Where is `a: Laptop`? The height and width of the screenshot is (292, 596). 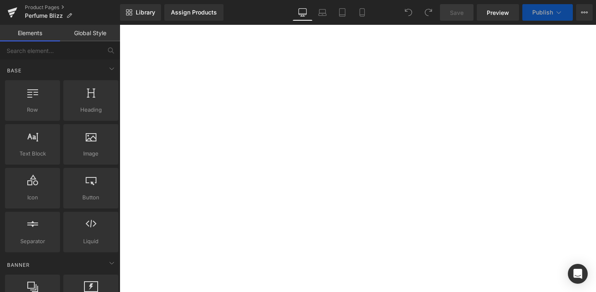 a: Laptop is located at coordinates (322, 12).